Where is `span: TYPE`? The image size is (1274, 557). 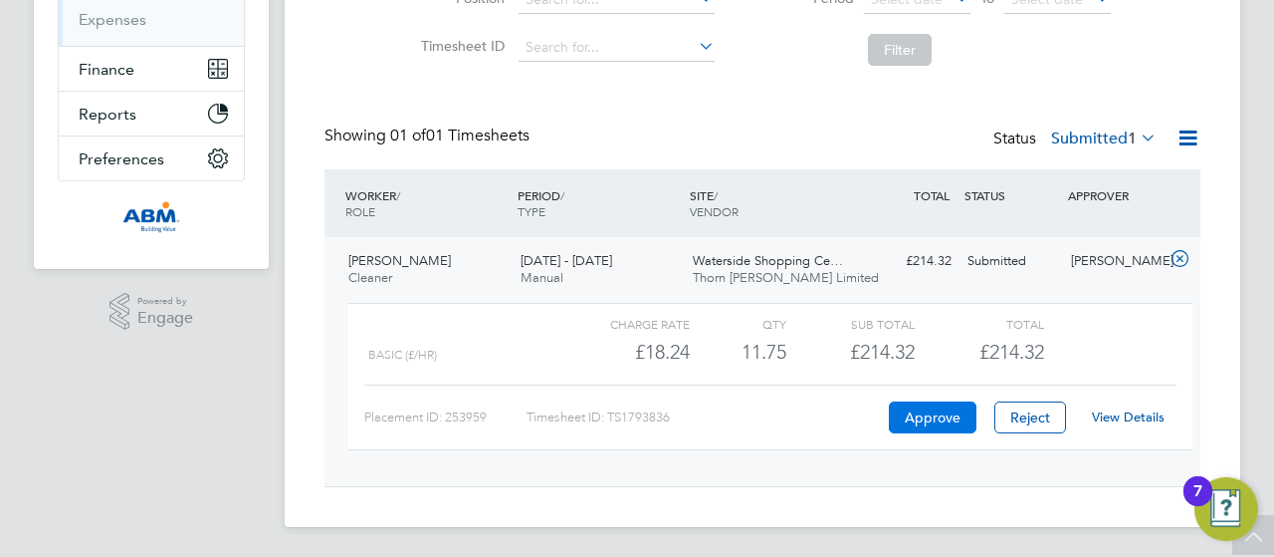
span: TYPE is located at coordinates (532, 211).